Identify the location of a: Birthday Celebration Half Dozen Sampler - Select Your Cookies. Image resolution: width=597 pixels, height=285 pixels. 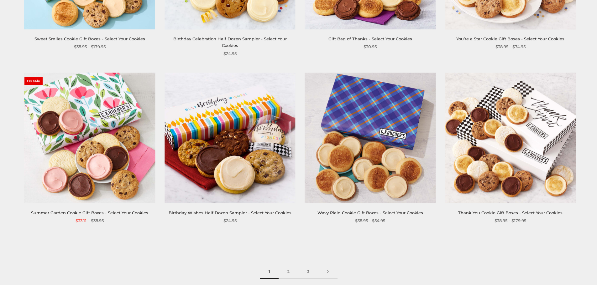
(230, 42).